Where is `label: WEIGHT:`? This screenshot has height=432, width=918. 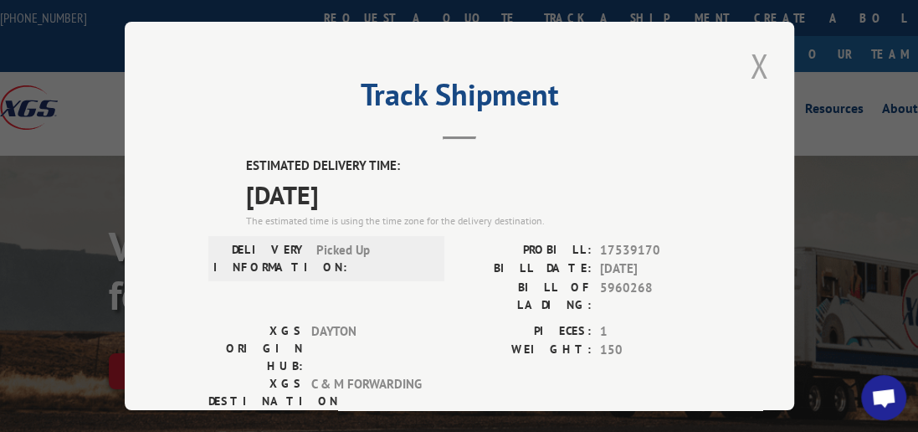
label: WEIGHT: is located at coordinates (526, 350).